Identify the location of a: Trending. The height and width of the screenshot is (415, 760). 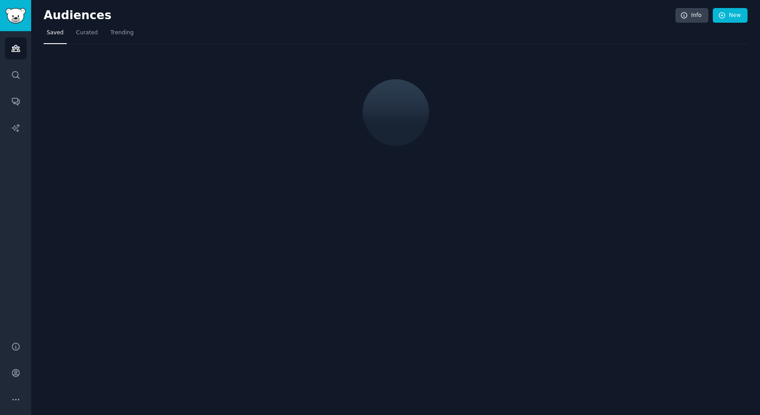
(122, 35).